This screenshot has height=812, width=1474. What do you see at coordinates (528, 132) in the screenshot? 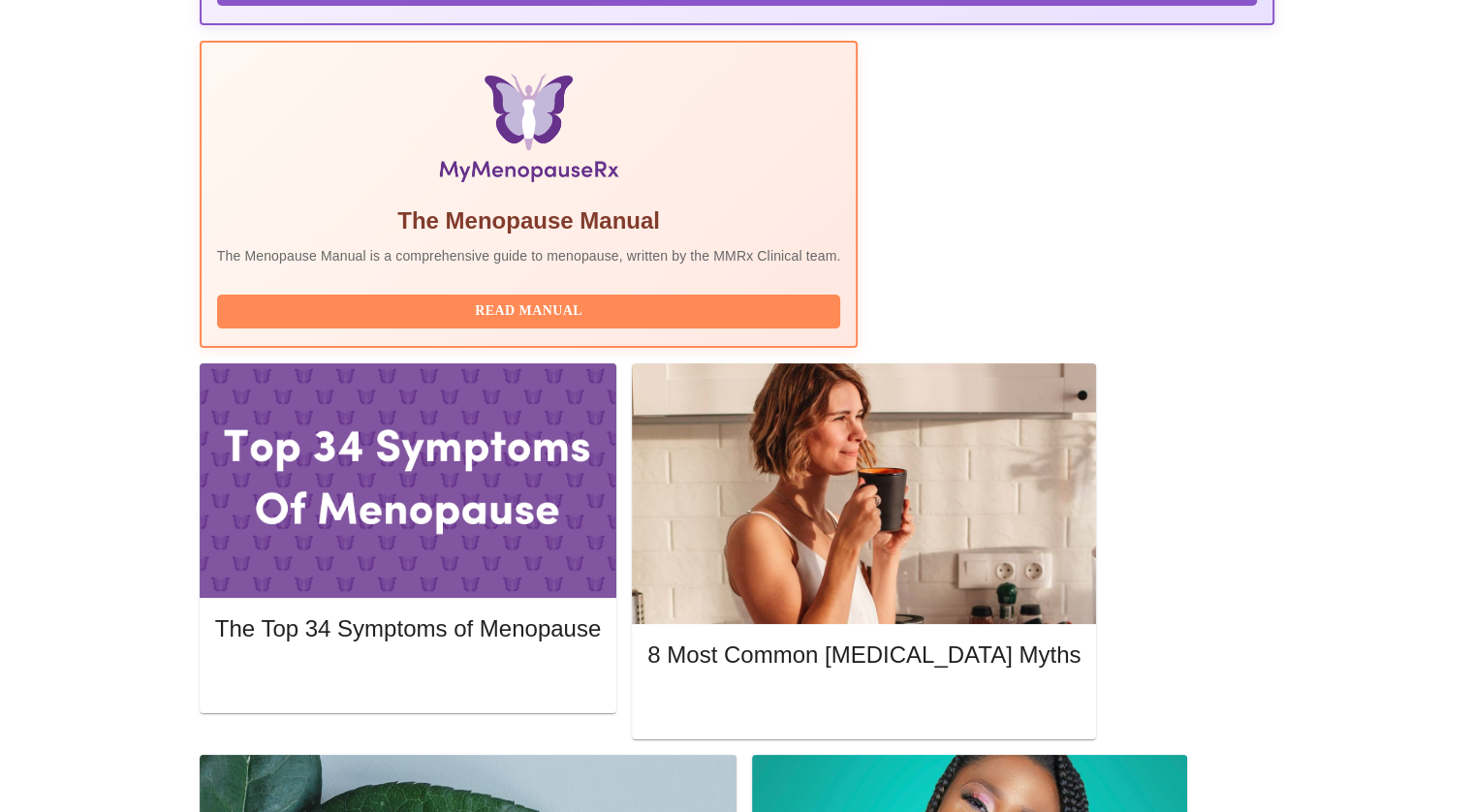
I see `img: Menopause Manual` at bounding box center [528, 132].